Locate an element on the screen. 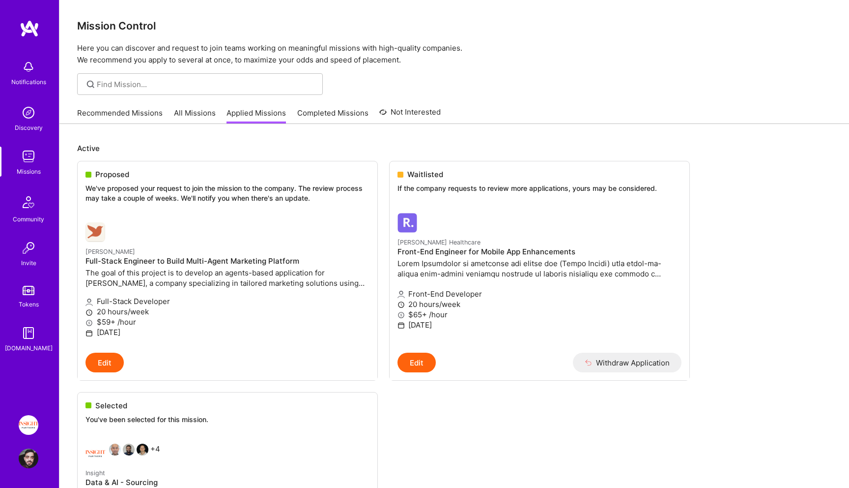 This screenshot has height=488, width=849. p: $59+ /hour is located at coordinates (228, 321).